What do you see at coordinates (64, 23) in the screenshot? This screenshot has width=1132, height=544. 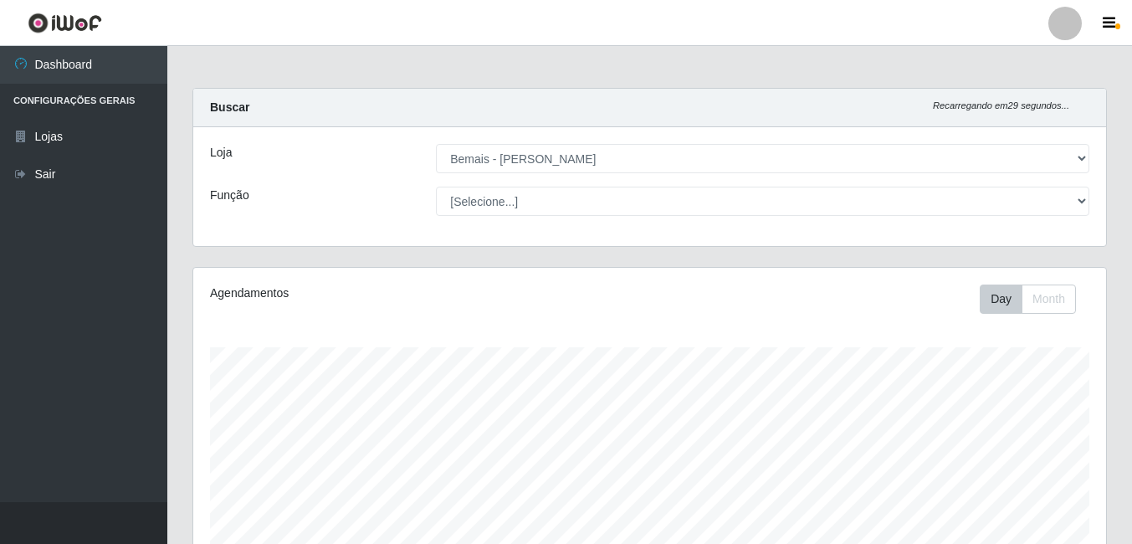 I see `img: CoreUI Logo` at bounding box center [64, 23].